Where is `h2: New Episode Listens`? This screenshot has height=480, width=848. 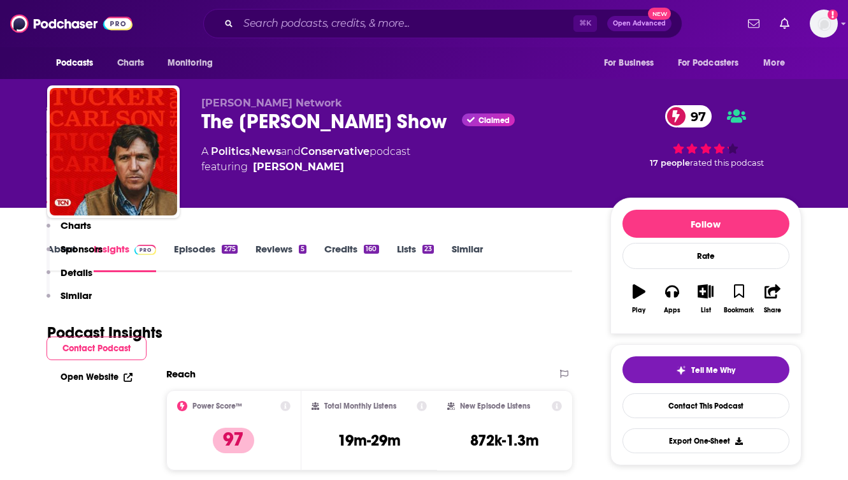
h2: New Episode Listens is located at coordinates (495, 406).